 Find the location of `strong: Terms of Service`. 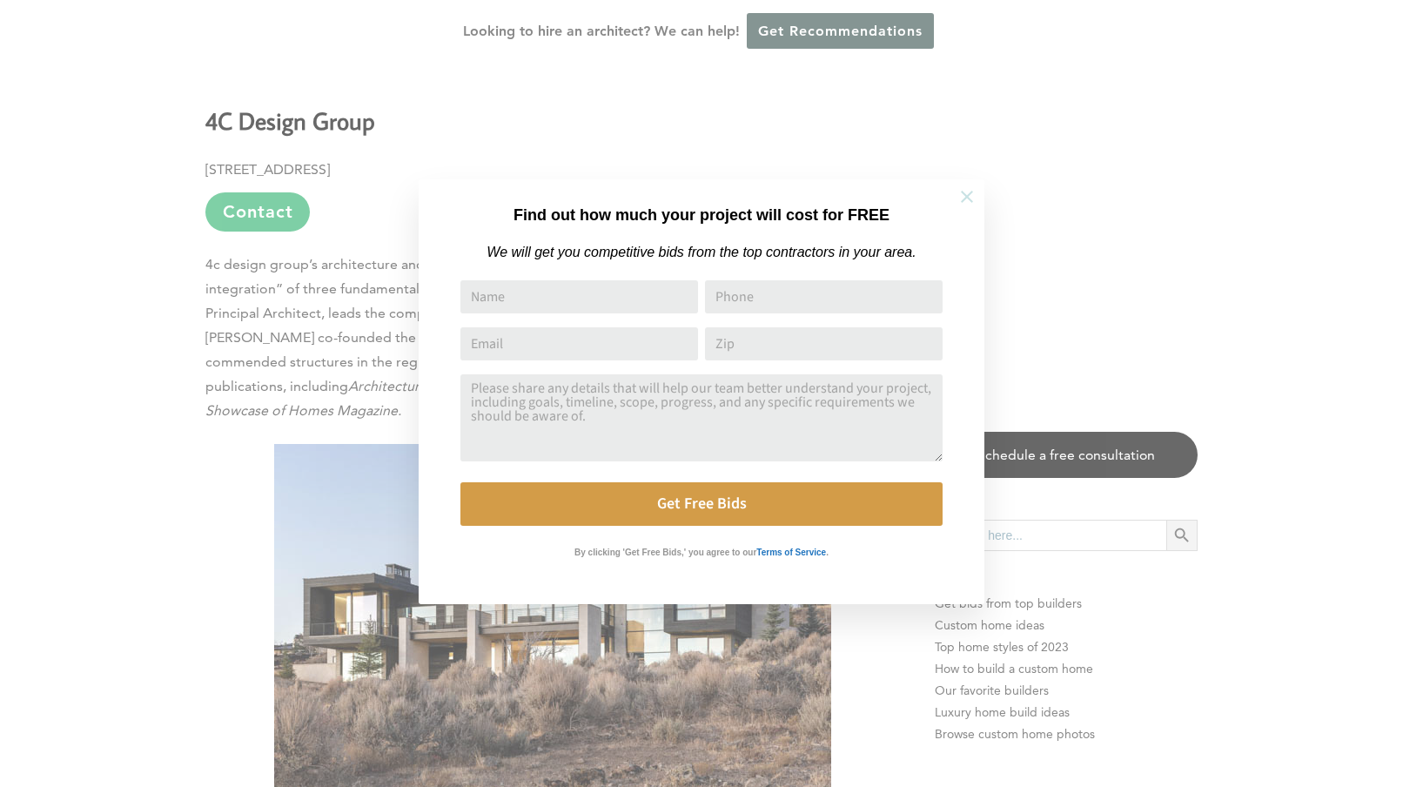

strong: Terms of Service is located at coordinates (791, 552).